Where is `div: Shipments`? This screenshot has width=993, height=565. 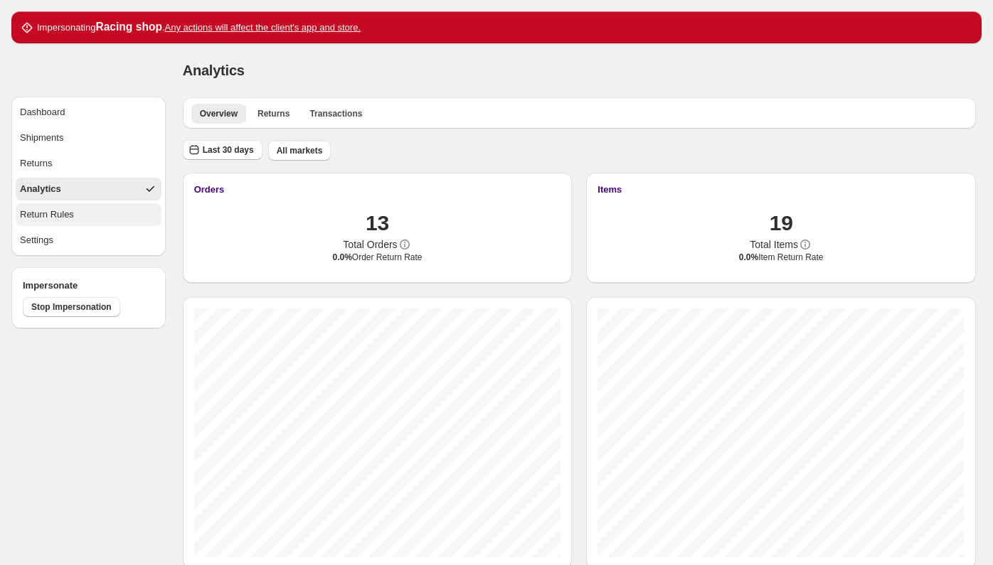
div: Shipments is located at coordinates (41, 138).